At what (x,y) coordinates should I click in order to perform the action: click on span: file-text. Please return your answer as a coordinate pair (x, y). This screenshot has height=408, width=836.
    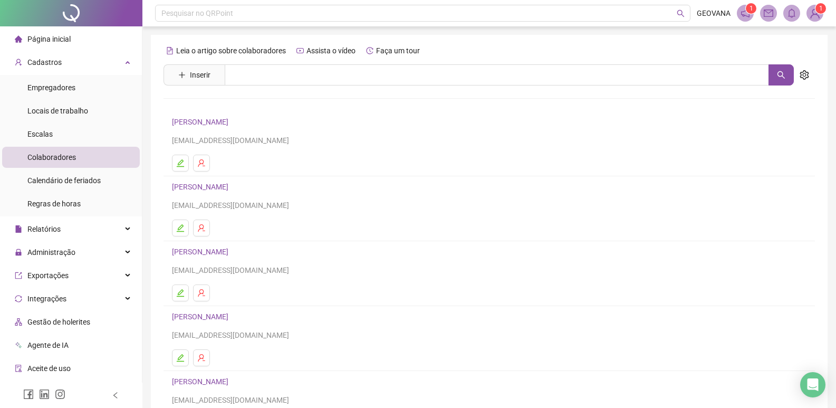
    Looking at the image, I should click on (170, 51).